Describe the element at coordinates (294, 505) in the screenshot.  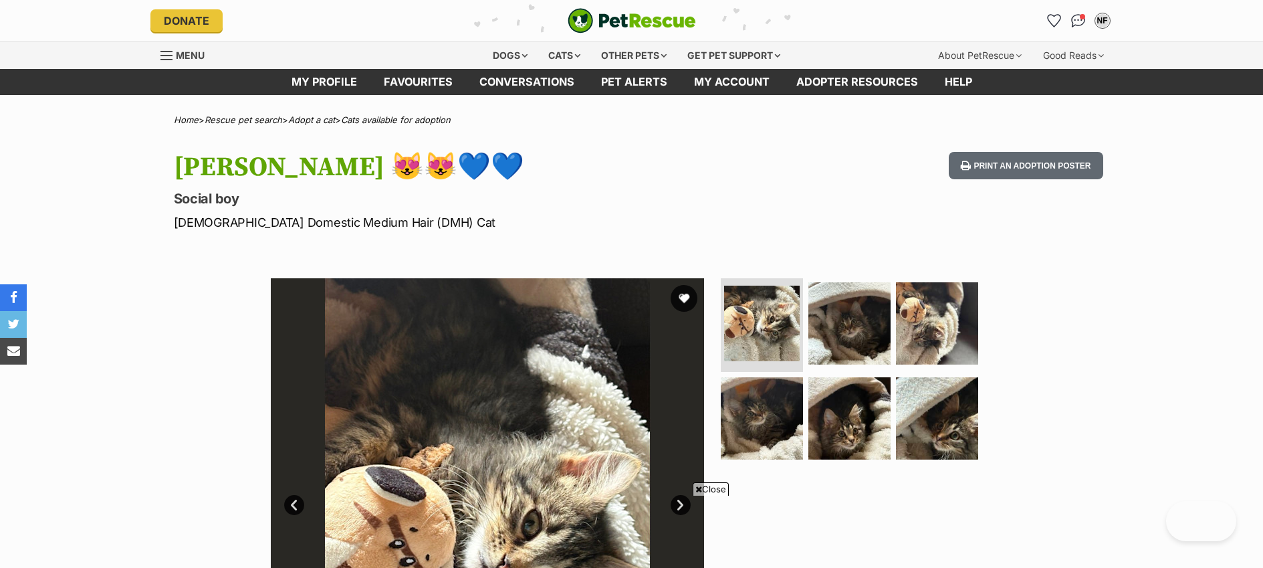
I see `a: Prev` at that location.